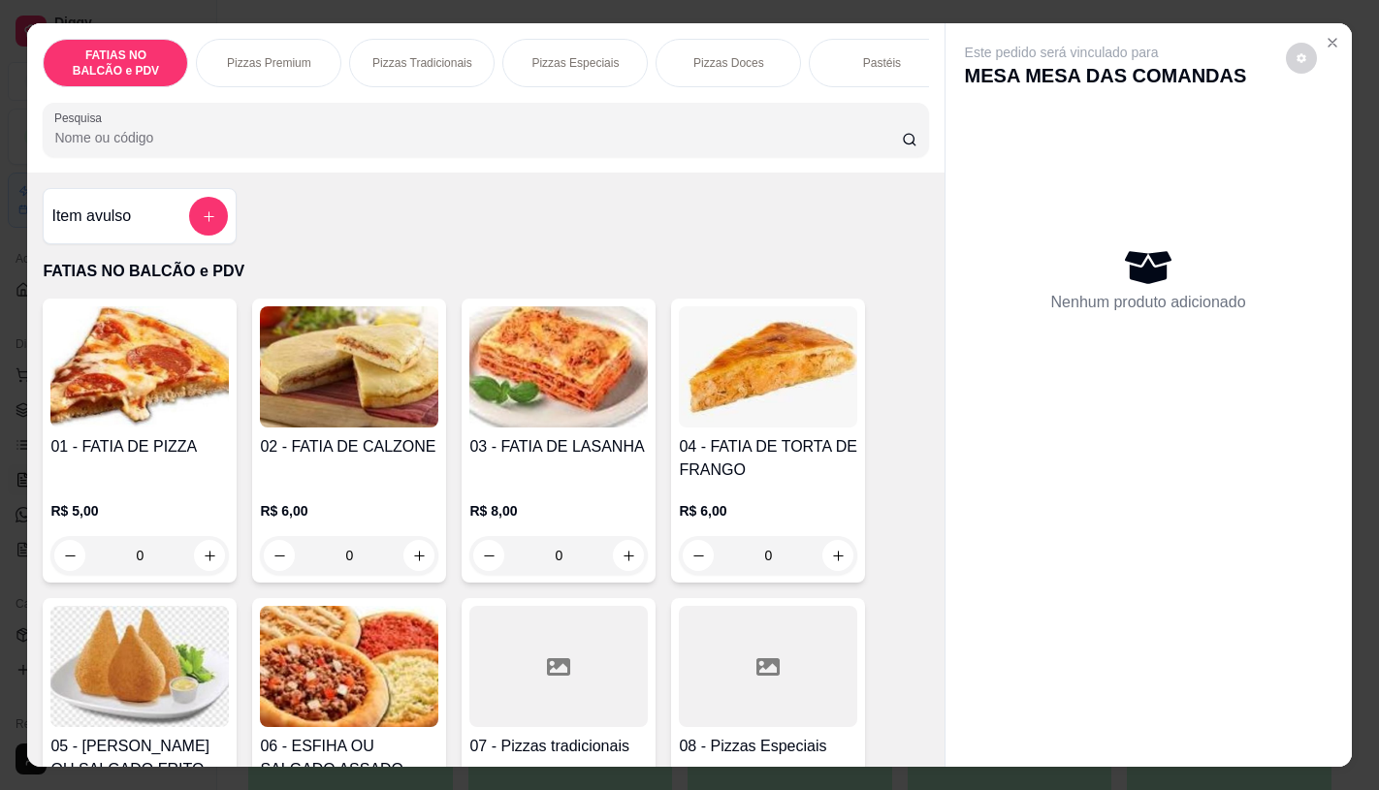 This screenshot has width=1379, height=790. What do you see at coordinates (209, 216) in the screenshot?
I see `button: add-separate-item` at bounding box center [209, 216].